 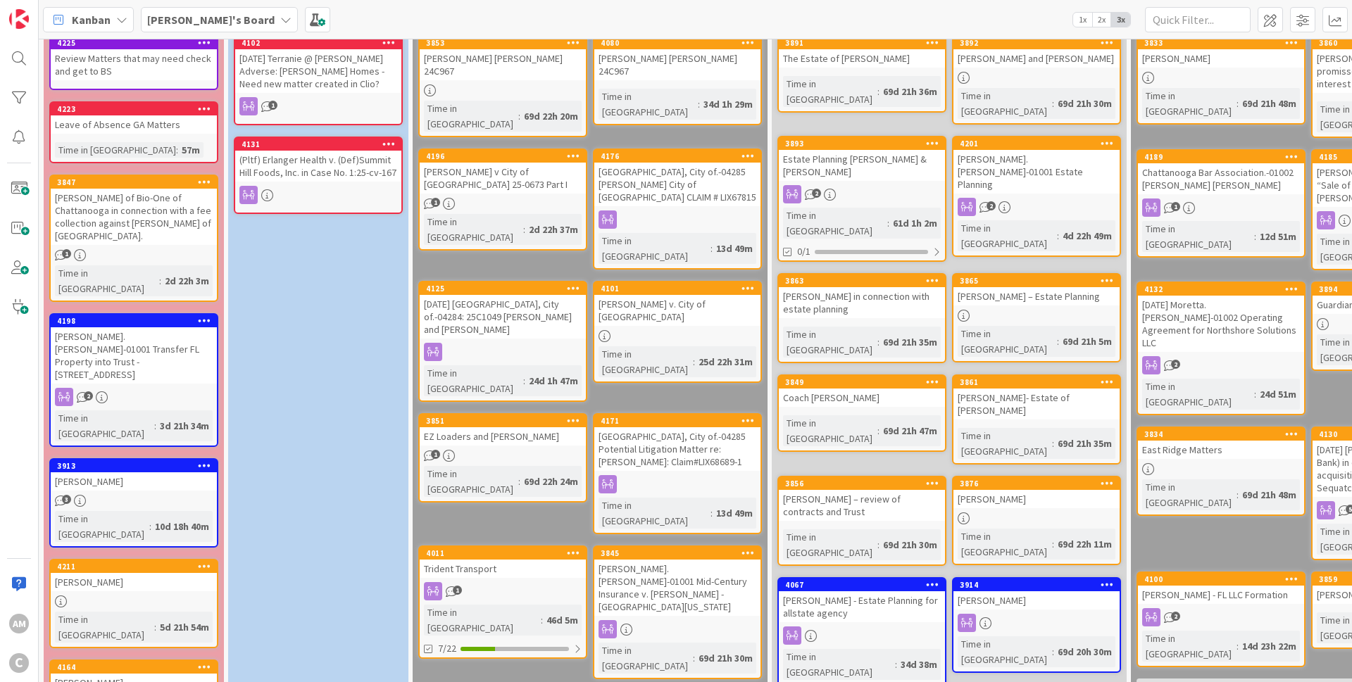 What do you see at coordinates (134, 65) in the screenshot?
I see `div: Review Matters that may need check and get to BS` at bounding box center [134, 65].